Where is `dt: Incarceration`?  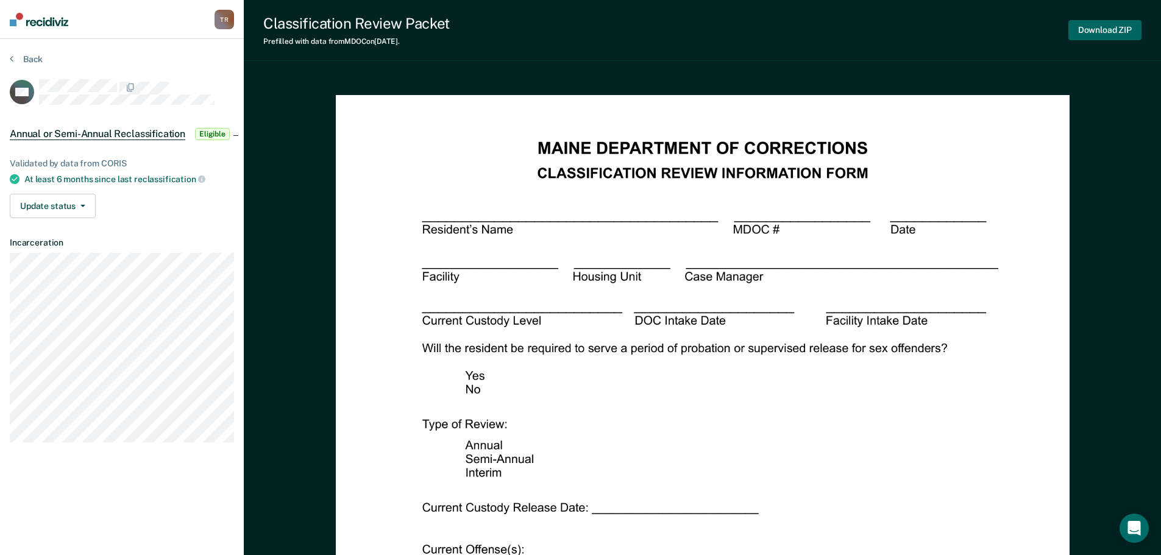
dt: Incarceration is located at coordinates (122, 243).